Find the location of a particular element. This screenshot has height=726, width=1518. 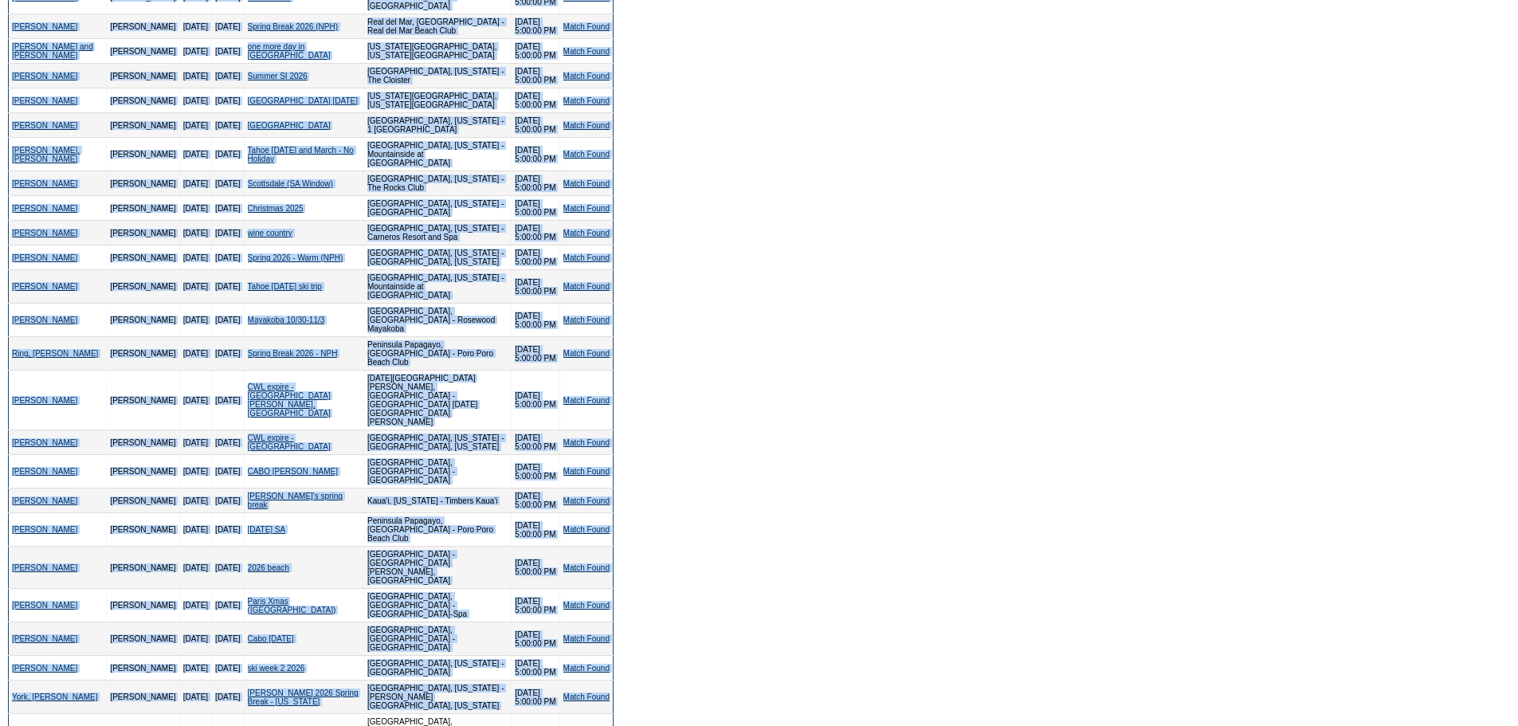

a: Spring Break 2026 (NPH) is located at coordinates (292, 26).